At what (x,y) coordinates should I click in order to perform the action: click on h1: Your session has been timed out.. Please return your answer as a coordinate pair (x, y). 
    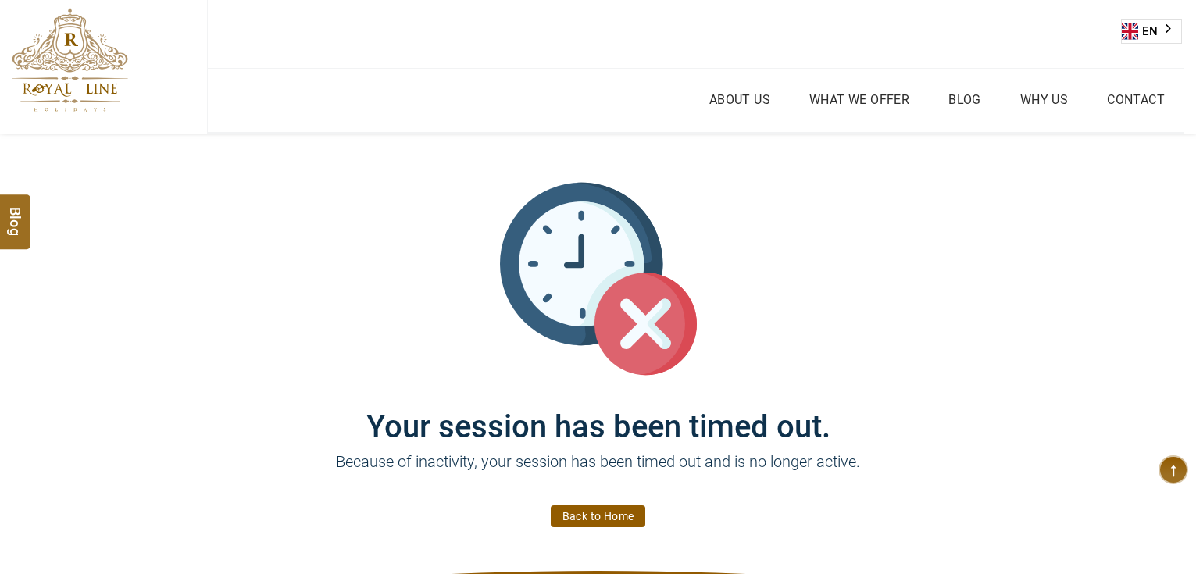
    Looking at the image, I should click on (598, 411).